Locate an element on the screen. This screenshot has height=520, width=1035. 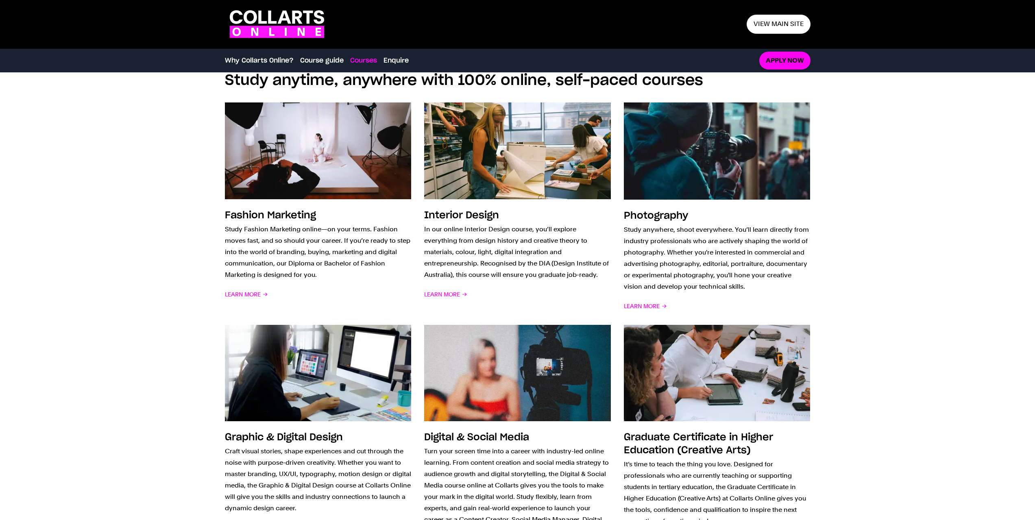
p: In our online Interior Design course, you’ll explore everything from design history and creative ... is located at coordinates (517, 252).